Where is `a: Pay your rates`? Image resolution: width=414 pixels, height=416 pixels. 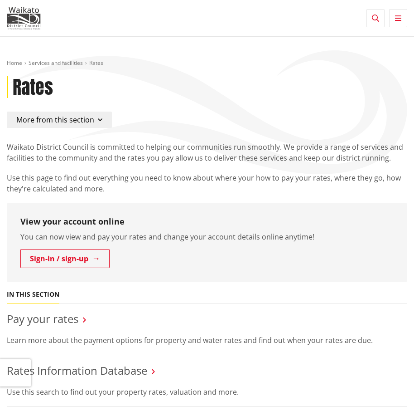
a: Pay your rates is located at coordinates (43, 318).